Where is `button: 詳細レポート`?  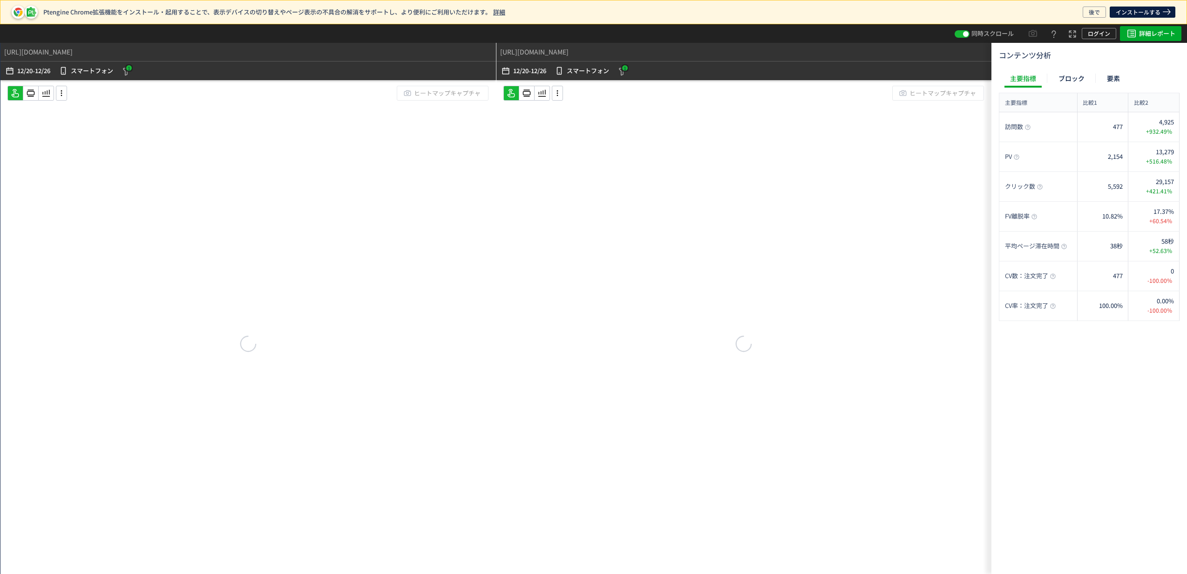
button: 詳細レポート is located at coordinates (1151, 34).